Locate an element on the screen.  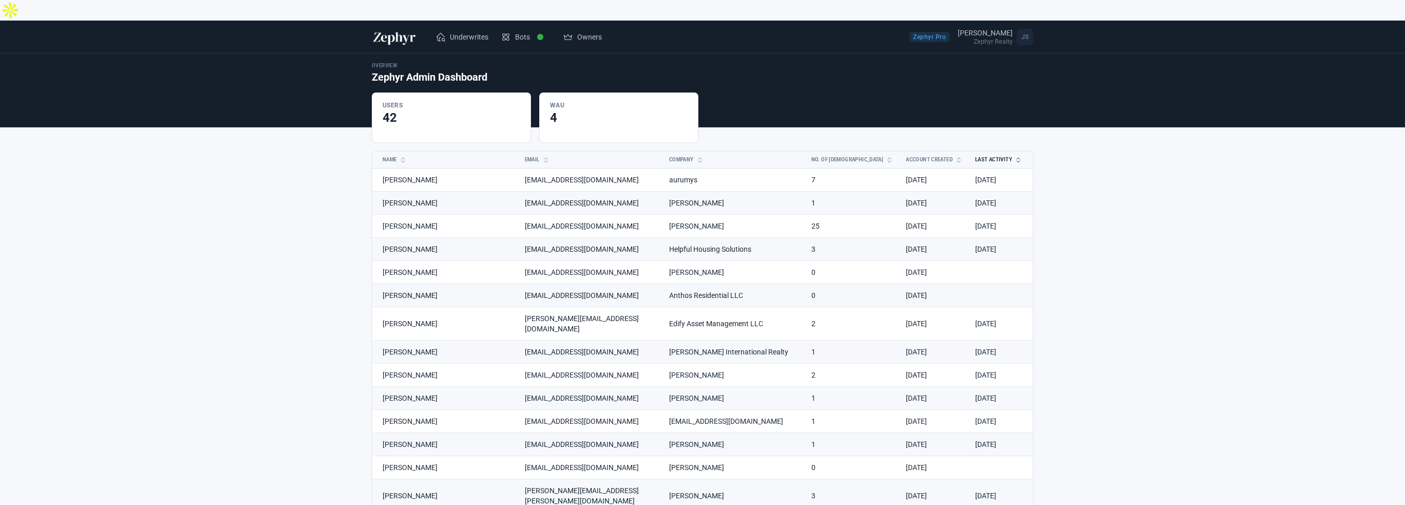
span: Bots is located at coordinates (522, 37).